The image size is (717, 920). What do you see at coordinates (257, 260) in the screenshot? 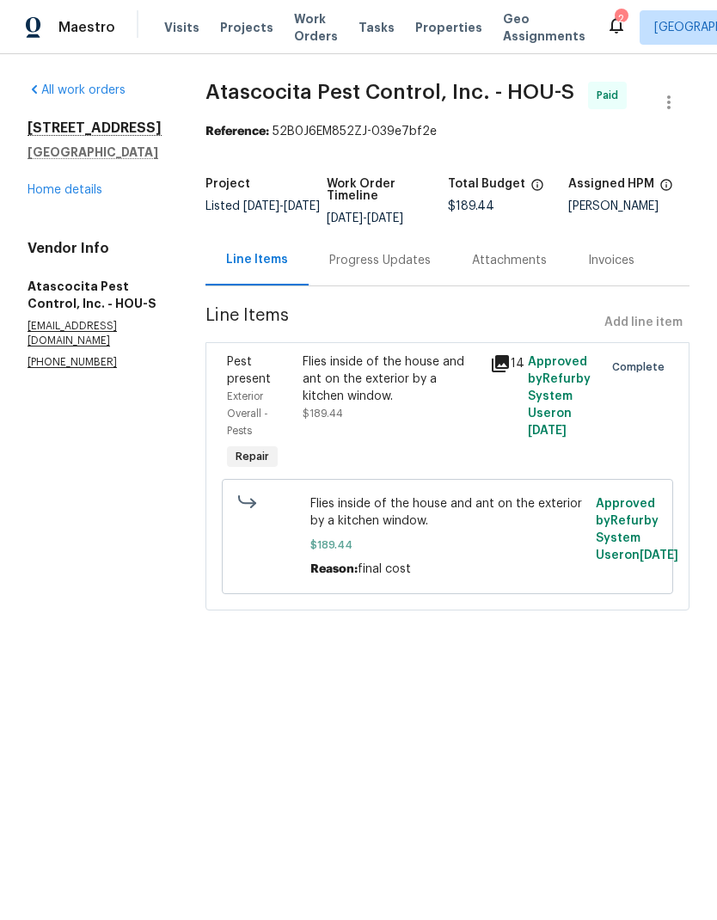
I see `div: Line Items` at bounding box center [257, 260].